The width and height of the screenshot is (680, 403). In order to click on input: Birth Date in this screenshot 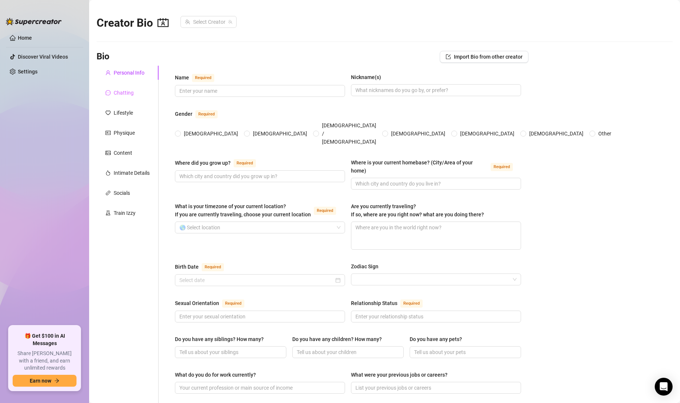, I will do `click(256, 280)`.